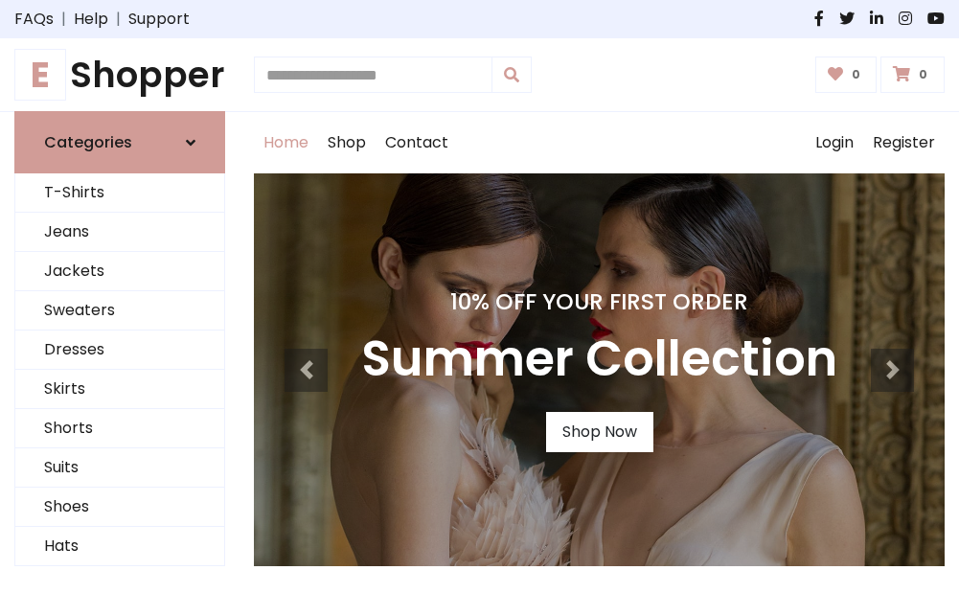  I want to click on a: Dresses, so click(120, 350).